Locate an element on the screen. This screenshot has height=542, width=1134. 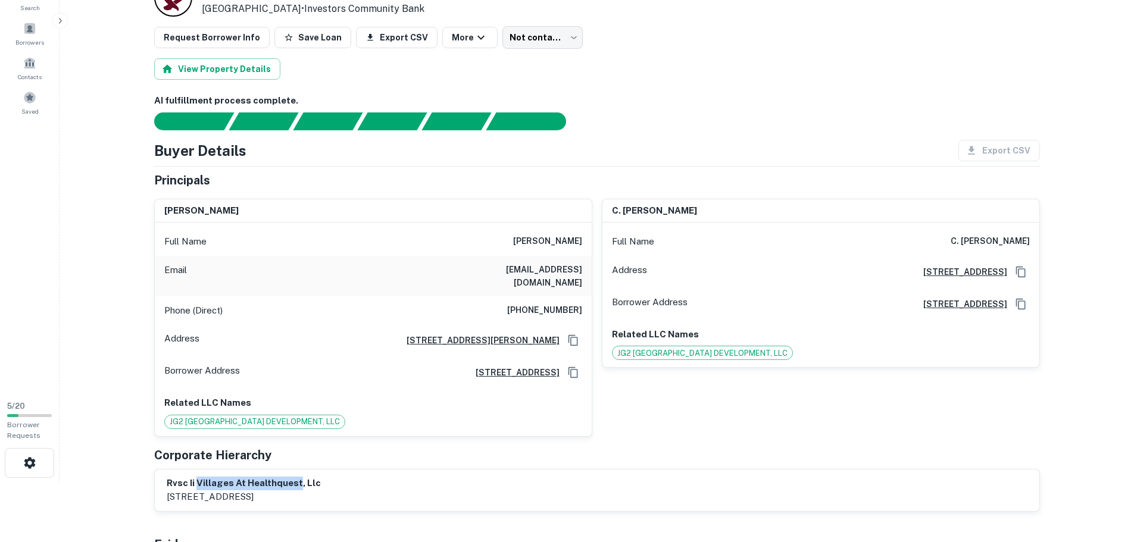
div: Sending borrower request to AI... is located at coordinates (184, 121).